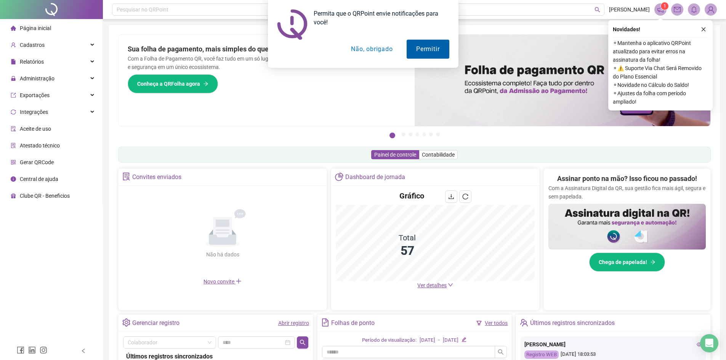 The width and height of the screenshot is (726, 360). I want to click on button: 6, so click(431, 134).